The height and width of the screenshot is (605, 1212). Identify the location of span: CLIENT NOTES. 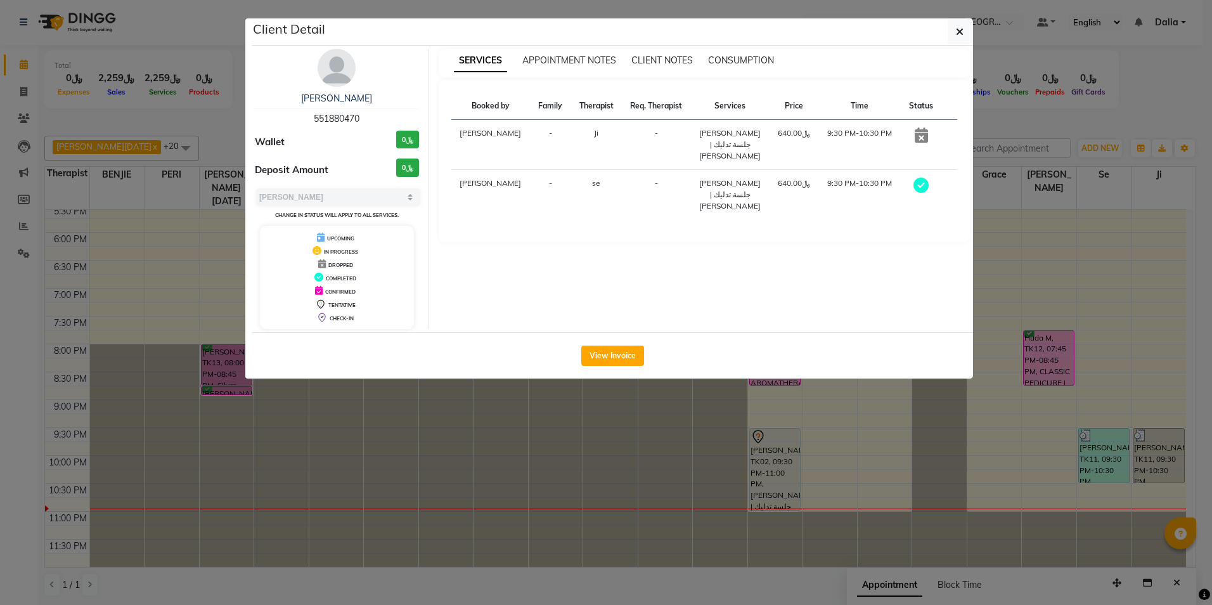
(662, 60).